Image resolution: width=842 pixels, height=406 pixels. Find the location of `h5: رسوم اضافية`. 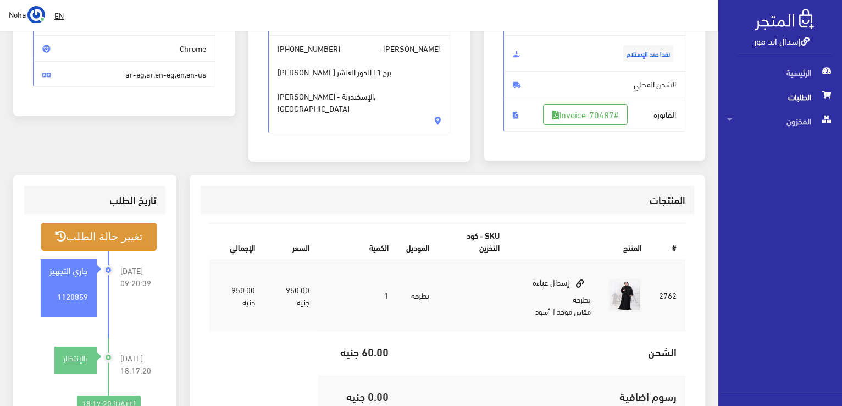

h5: رسوم اضافية is located at coordinates (541, 396).